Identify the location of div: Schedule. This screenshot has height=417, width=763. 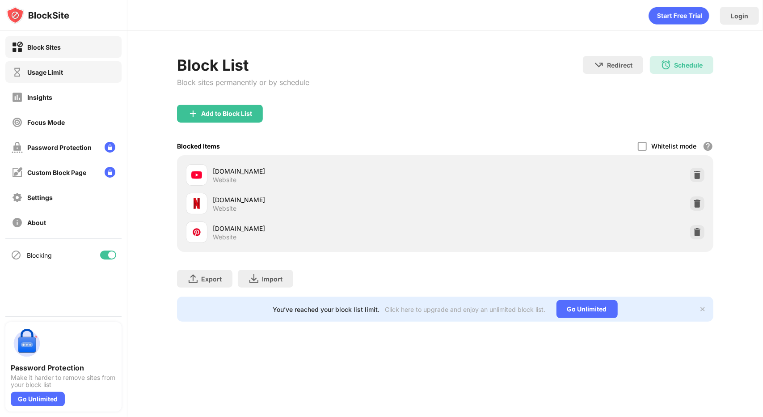
(688, 65).